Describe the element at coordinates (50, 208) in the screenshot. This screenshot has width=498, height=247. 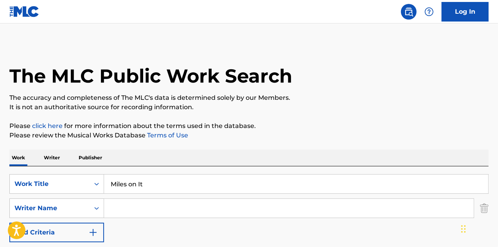
I see `div: Writer Name` at that location.